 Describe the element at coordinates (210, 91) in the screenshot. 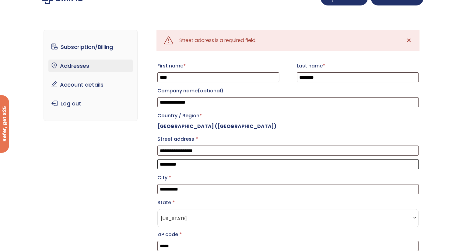

I see `span: (optional)` at that location.